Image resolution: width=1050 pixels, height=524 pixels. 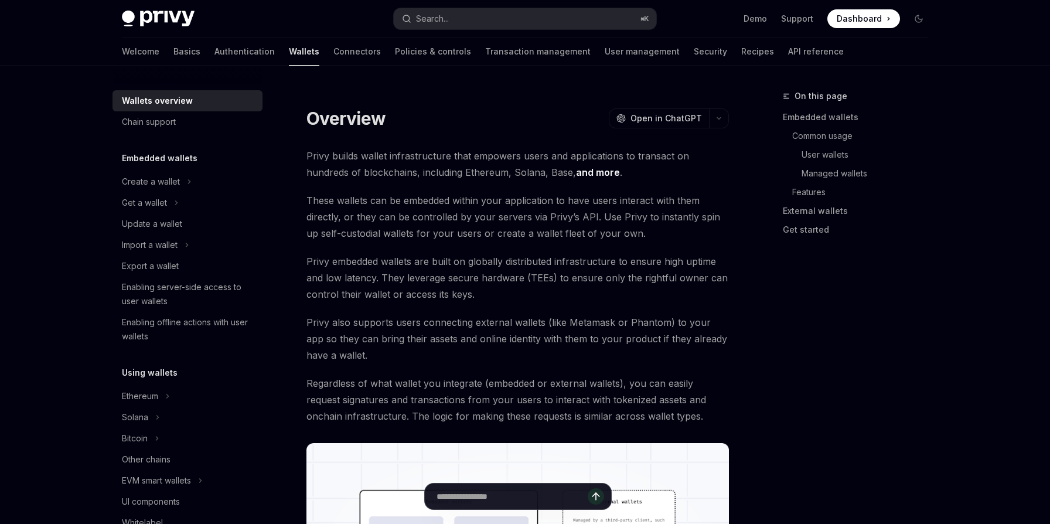 What do you see at coordinates (187, 52) in the screenshot?
I see `a: Basics` at bounding box center [187, 52].